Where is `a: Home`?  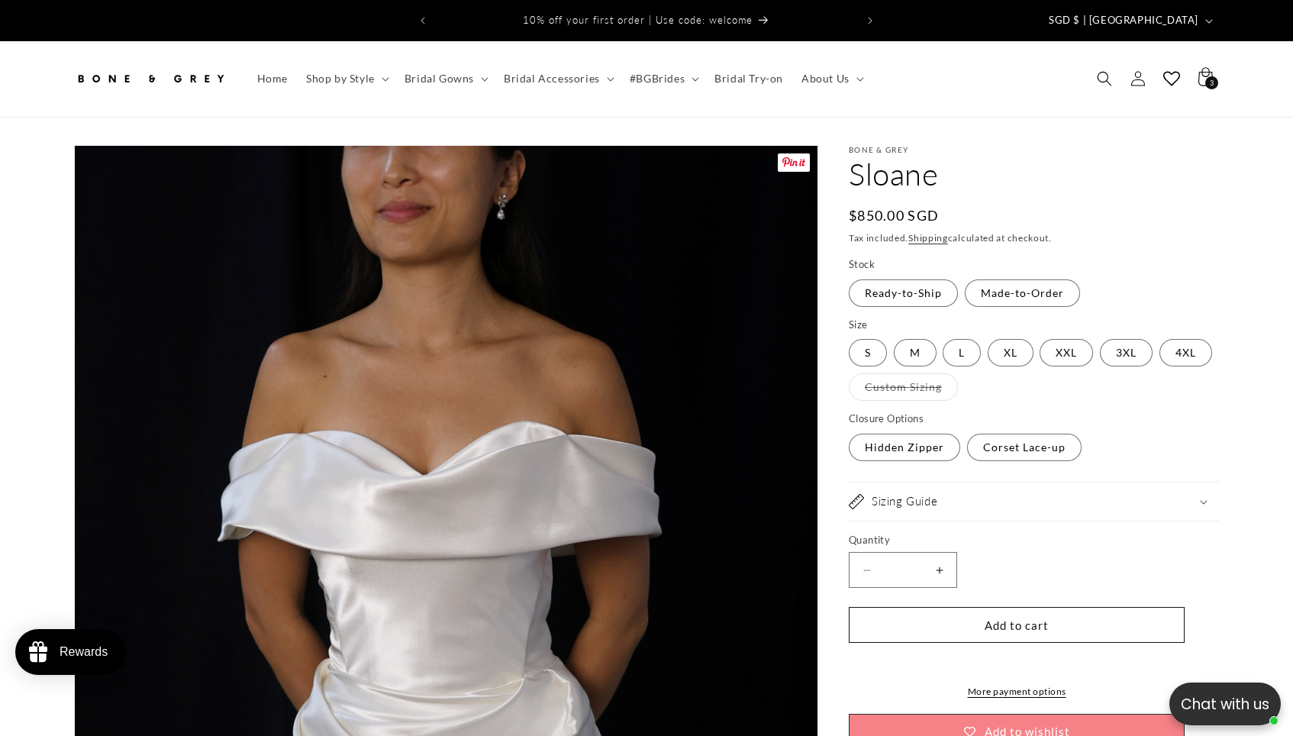
a: Home is located at coordinates (273, 79).